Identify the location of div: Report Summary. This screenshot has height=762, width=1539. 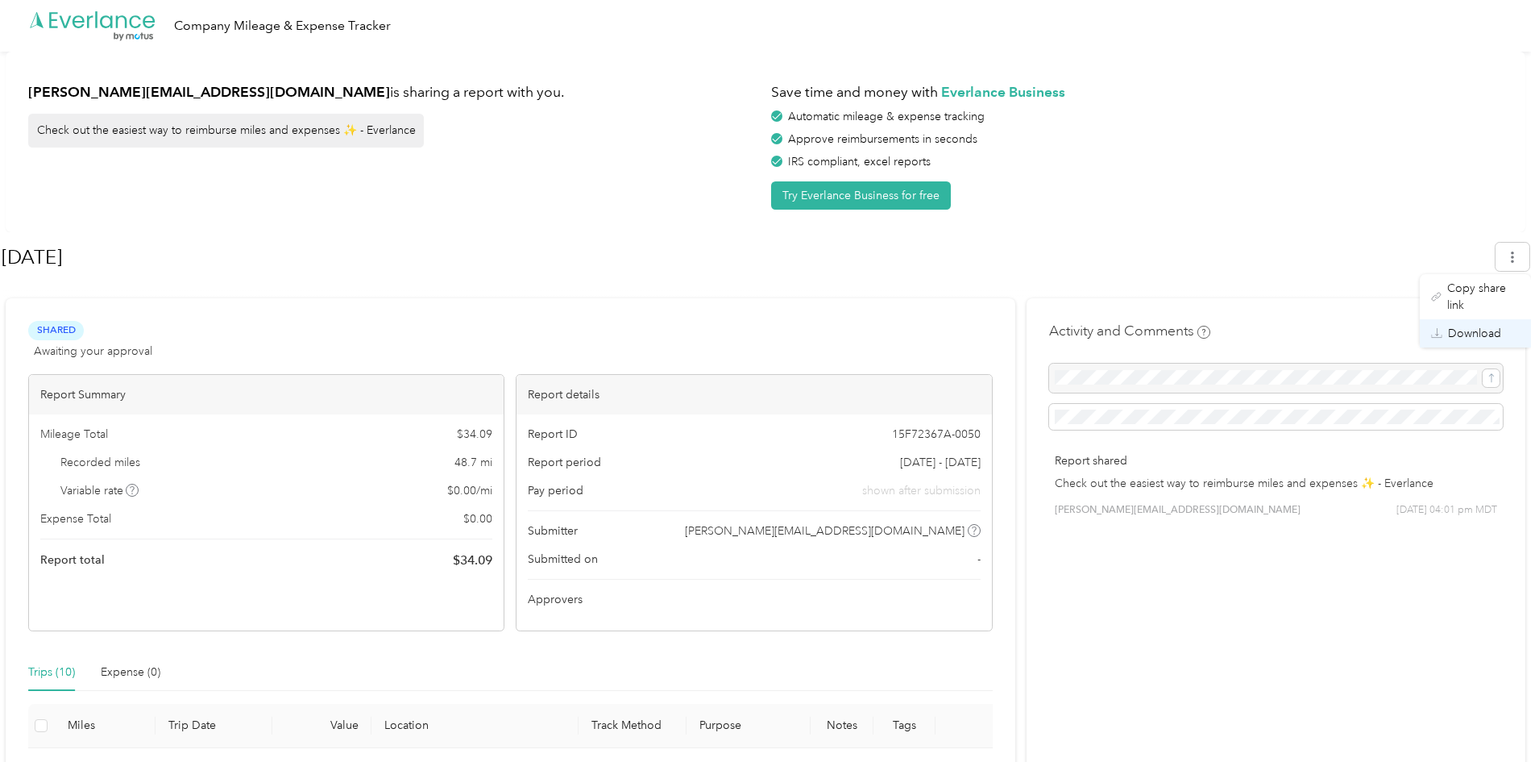
(266, 394).